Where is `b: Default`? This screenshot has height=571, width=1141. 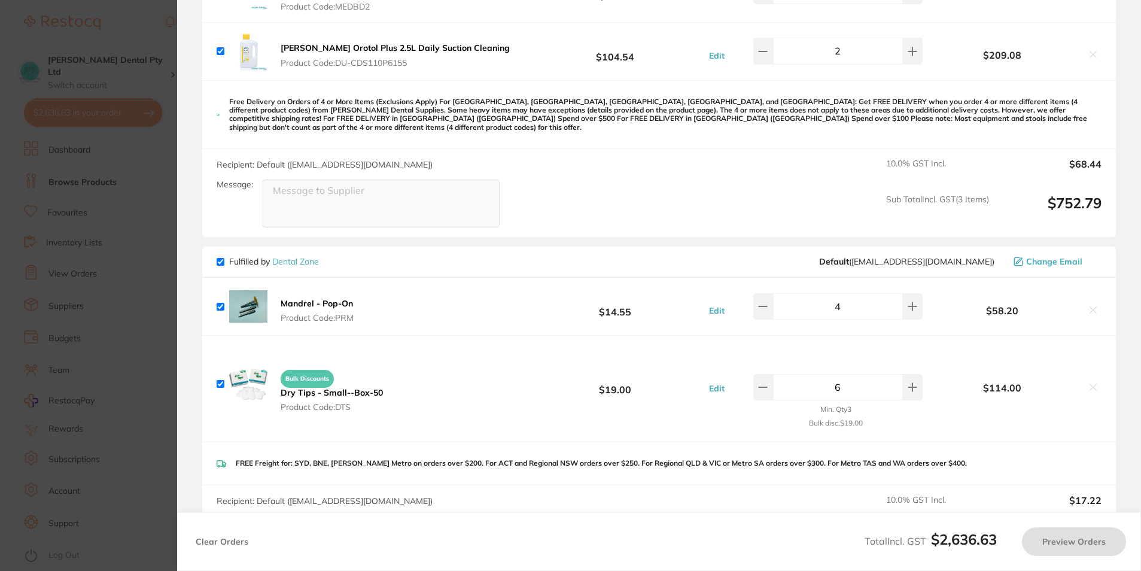
b: Default is located at coordinates (834, 261).